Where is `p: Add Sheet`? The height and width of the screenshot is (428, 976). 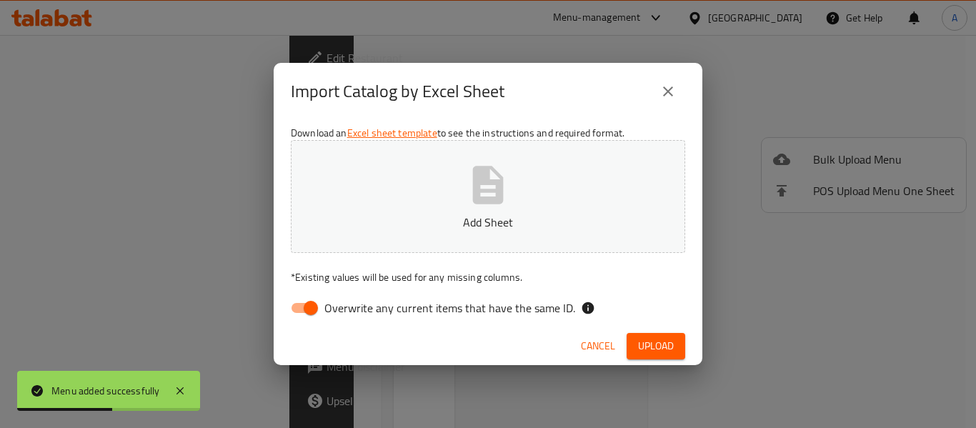
p: Add Sheet is located at coordinates (488, 222).